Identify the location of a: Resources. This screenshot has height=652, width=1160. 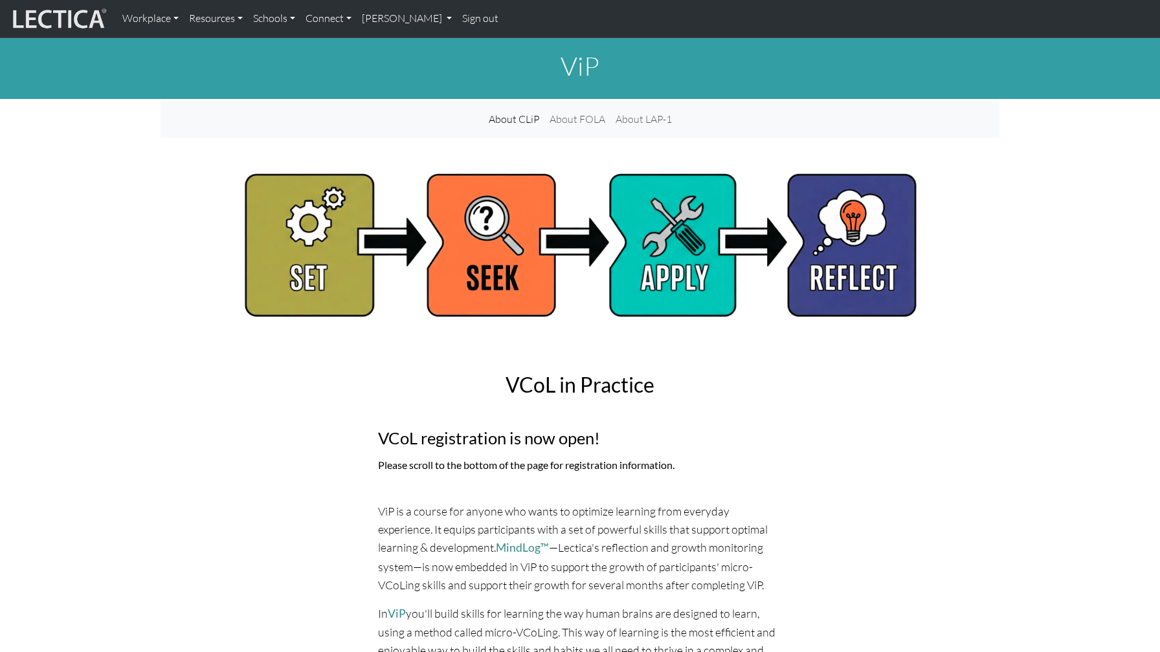
(216, 19).